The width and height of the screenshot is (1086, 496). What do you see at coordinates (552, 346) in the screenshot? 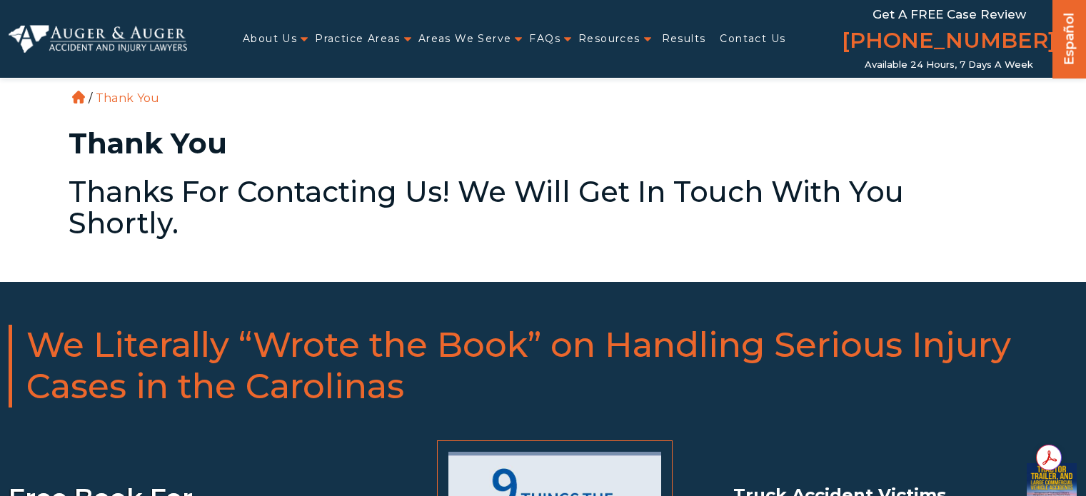
I see `span: We Literally “Wrote the Book” on Handling Serious Injury` at bounding box center [552, 346].